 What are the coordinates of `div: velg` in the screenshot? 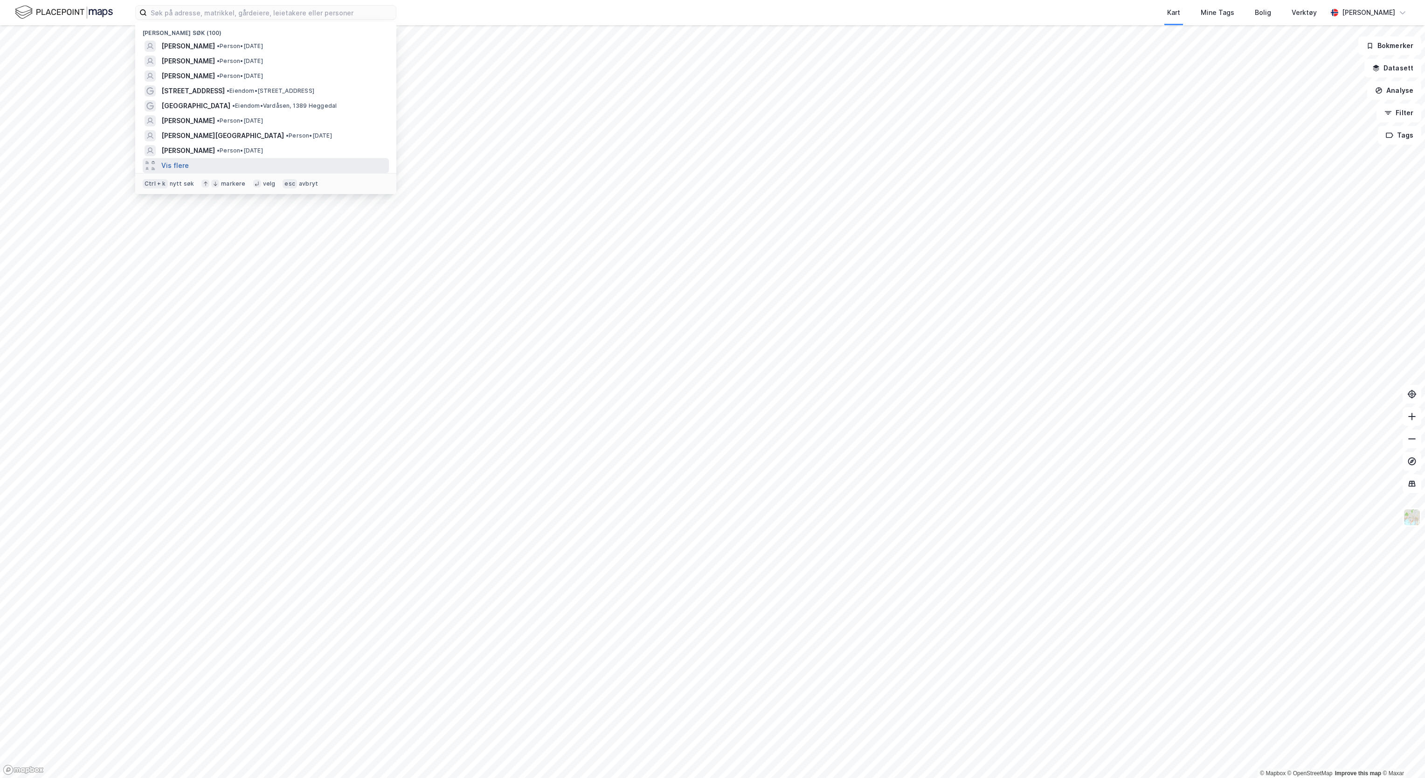 It's located at (269, 184).